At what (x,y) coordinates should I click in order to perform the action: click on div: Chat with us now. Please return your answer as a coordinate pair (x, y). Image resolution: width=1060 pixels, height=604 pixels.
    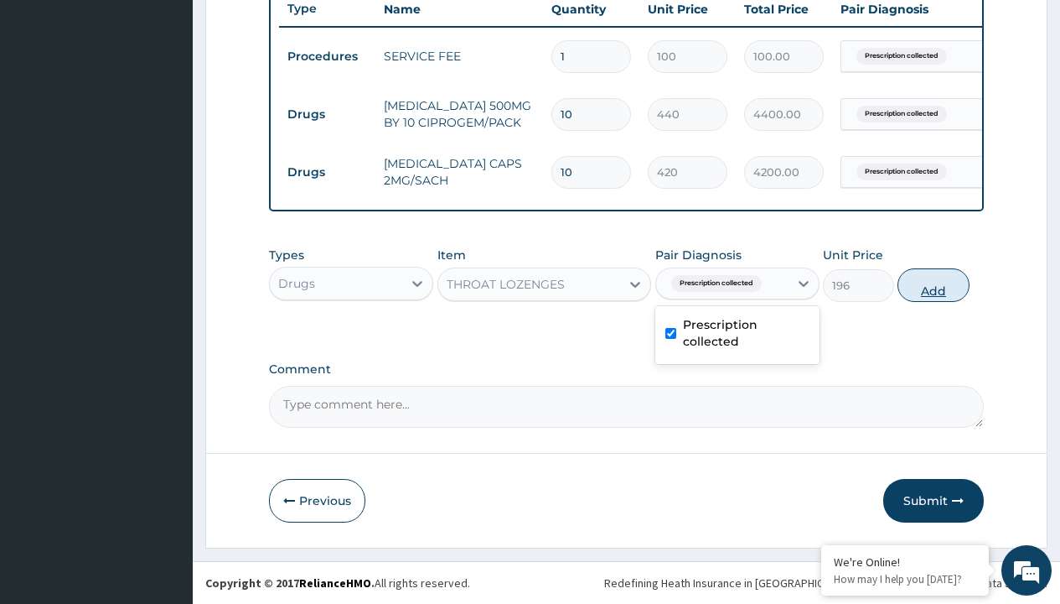
    Looking at the image, I should click on (184, 105).